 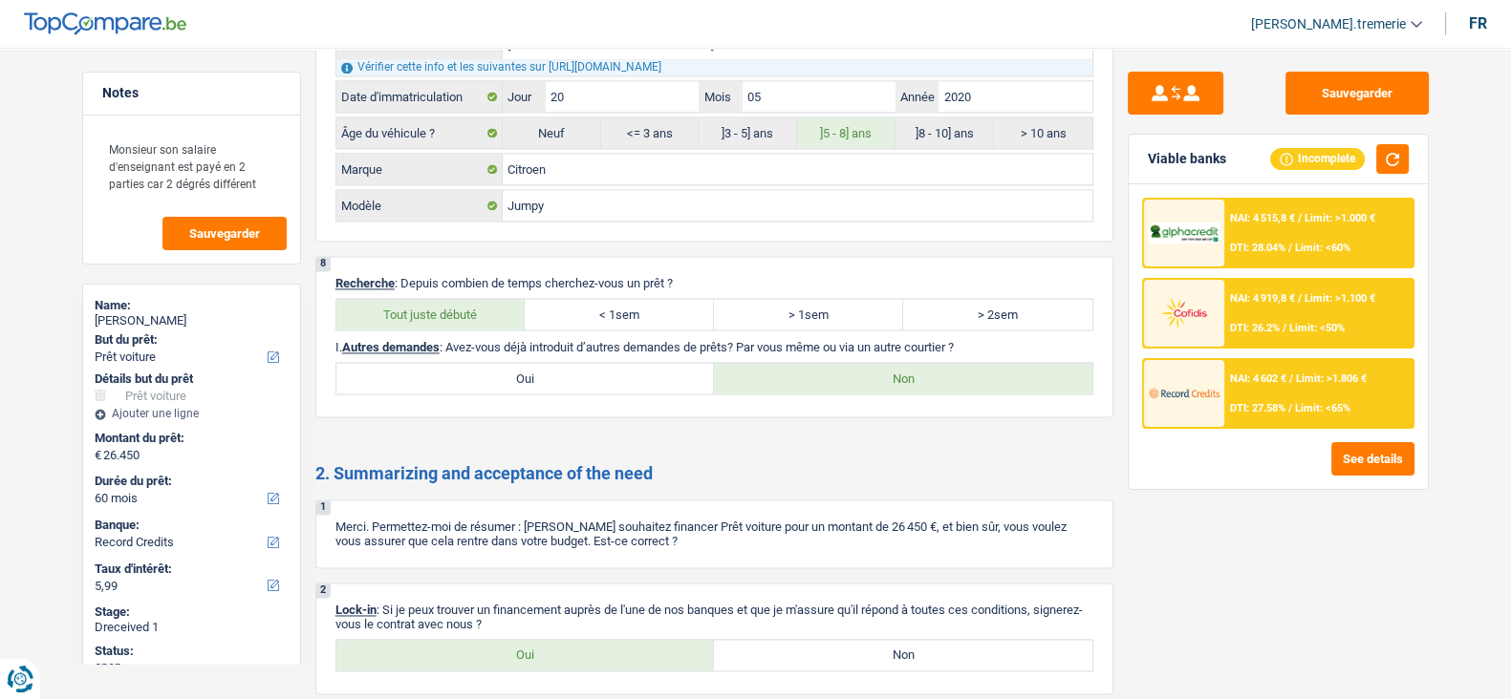 What do you see at coordinates (720, 97) in the screenshot?
I see `label: Mois` at bounding box center [720, 97].